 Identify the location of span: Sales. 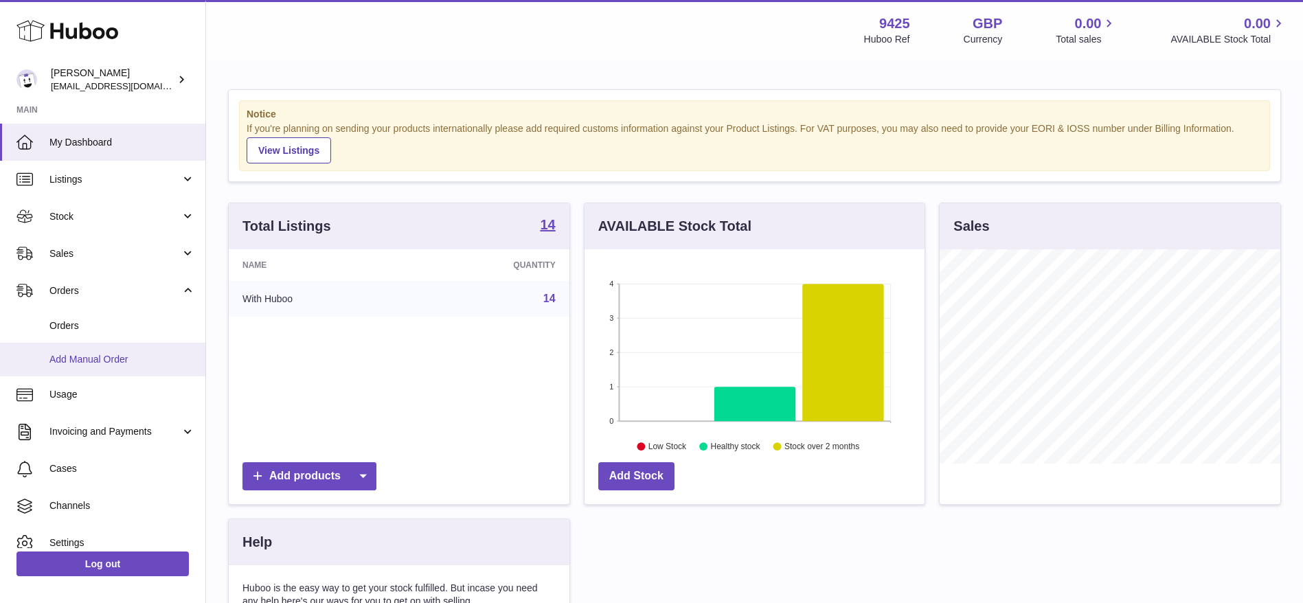
(115, 253).